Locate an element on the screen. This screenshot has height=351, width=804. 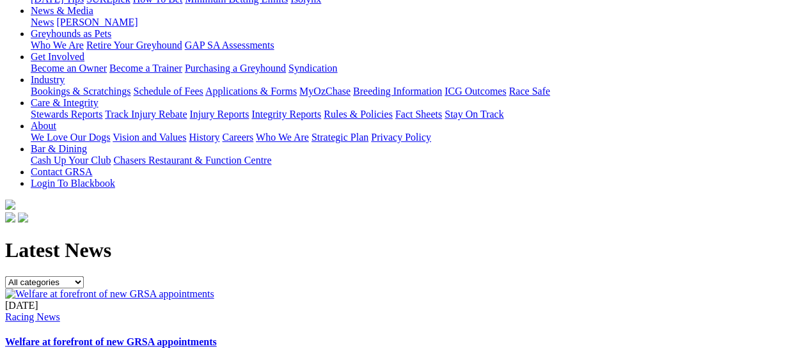
a: About is located at coordinates (44, 125).